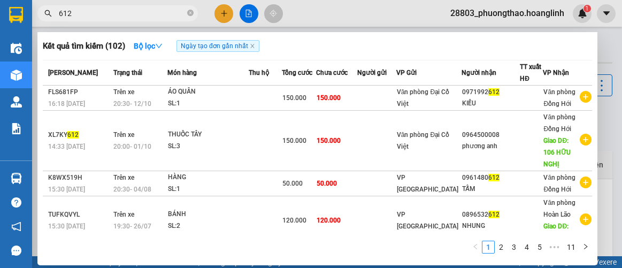 The width and height of the screenshot is (622, 268). Describe the element at coordinates (530, 73) in the screenshot. I see `span: TT xuất HĐ` at that location.